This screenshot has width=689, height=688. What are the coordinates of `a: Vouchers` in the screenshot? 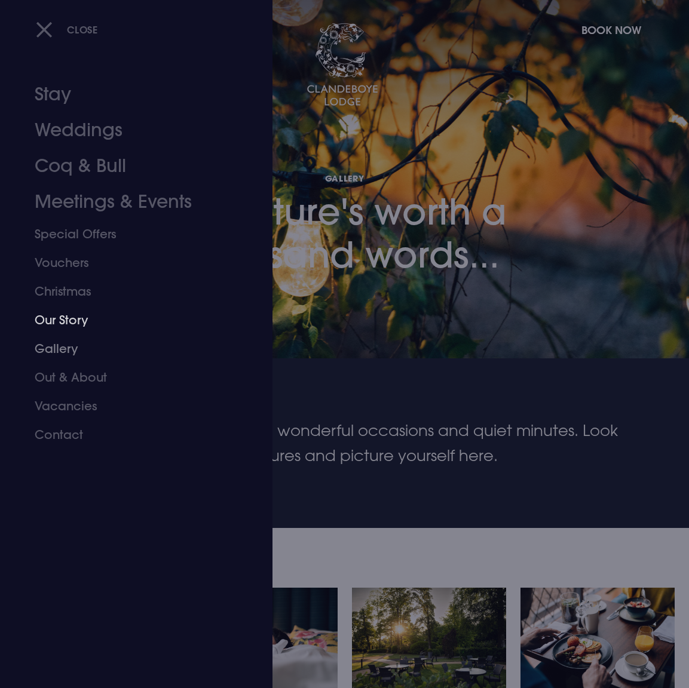 It's located at (128, 263).